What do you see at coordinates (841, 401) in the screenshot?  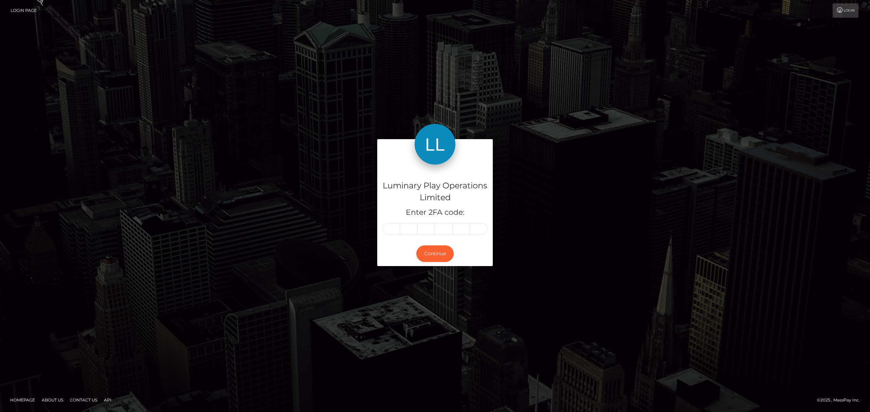 I see `div: © 2025 , MassPay Inc.` at bounding box center [841, 401].